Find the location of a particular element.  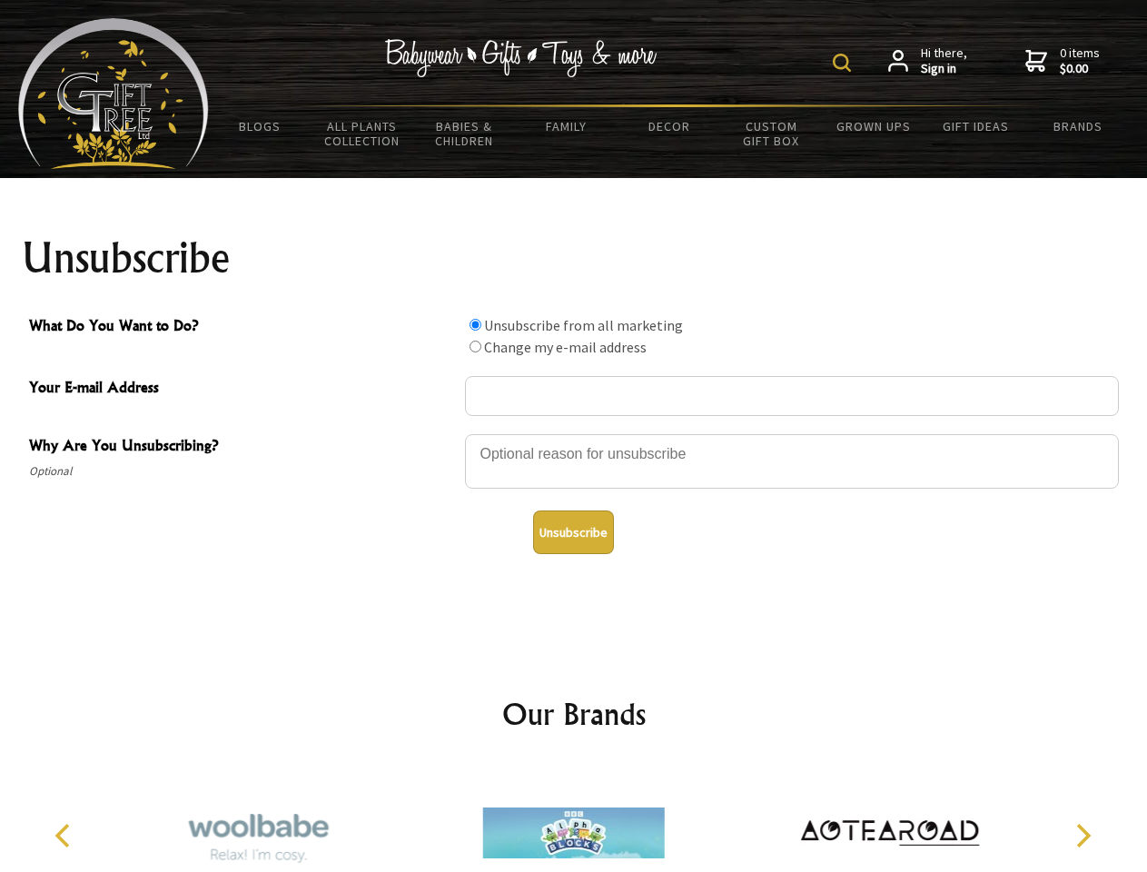

a: 0 items$0.00 is located at coordinates (1063, 61).